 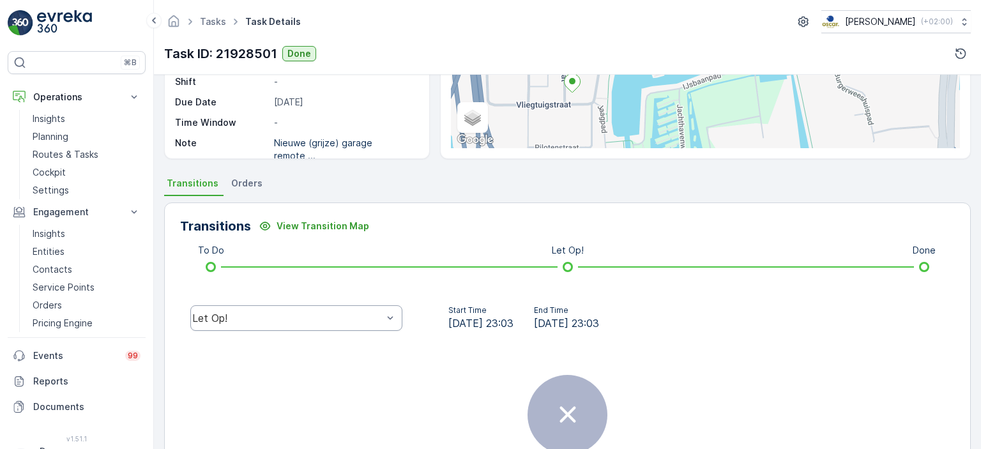 What do you see at coordinates (77, 407) in the screenshot?
I see `a: Documents` at bounding box center [77, 407].